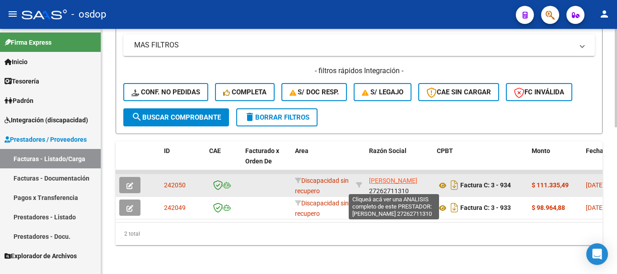 The height and width of the screenshot is (274, 617). I want to click on span: Padrón, so click(19, 101).